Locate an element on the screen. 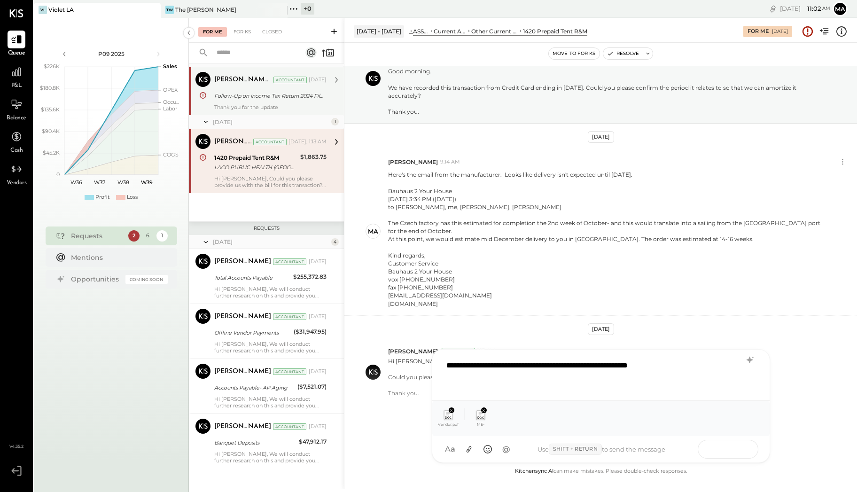  div: 2 is located at coordinates (134, 236).